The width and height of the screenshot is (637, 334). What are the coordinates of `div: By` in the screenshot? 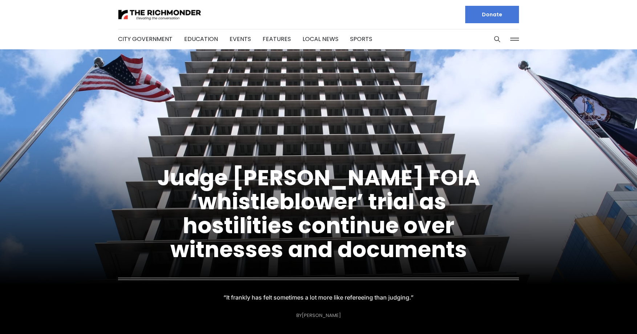 It's located at (318, 316).